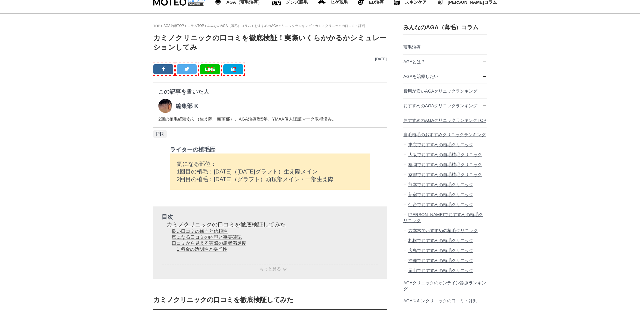  I want to click on p: 編集部 K, so click(187, 106).